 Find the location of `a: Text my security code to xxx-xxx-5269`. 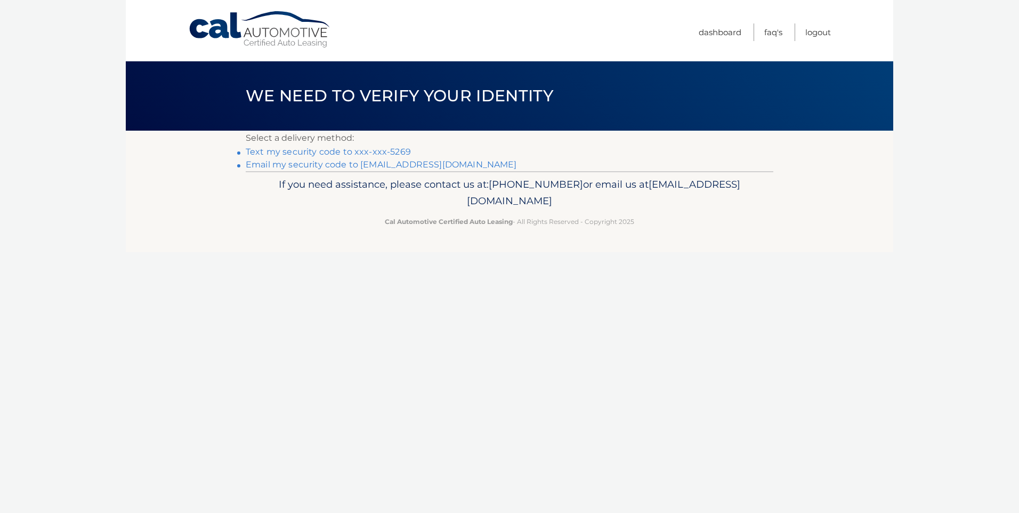

a: Text my security code to xxx-xxx-5269 is located at coordinates (328, 151).